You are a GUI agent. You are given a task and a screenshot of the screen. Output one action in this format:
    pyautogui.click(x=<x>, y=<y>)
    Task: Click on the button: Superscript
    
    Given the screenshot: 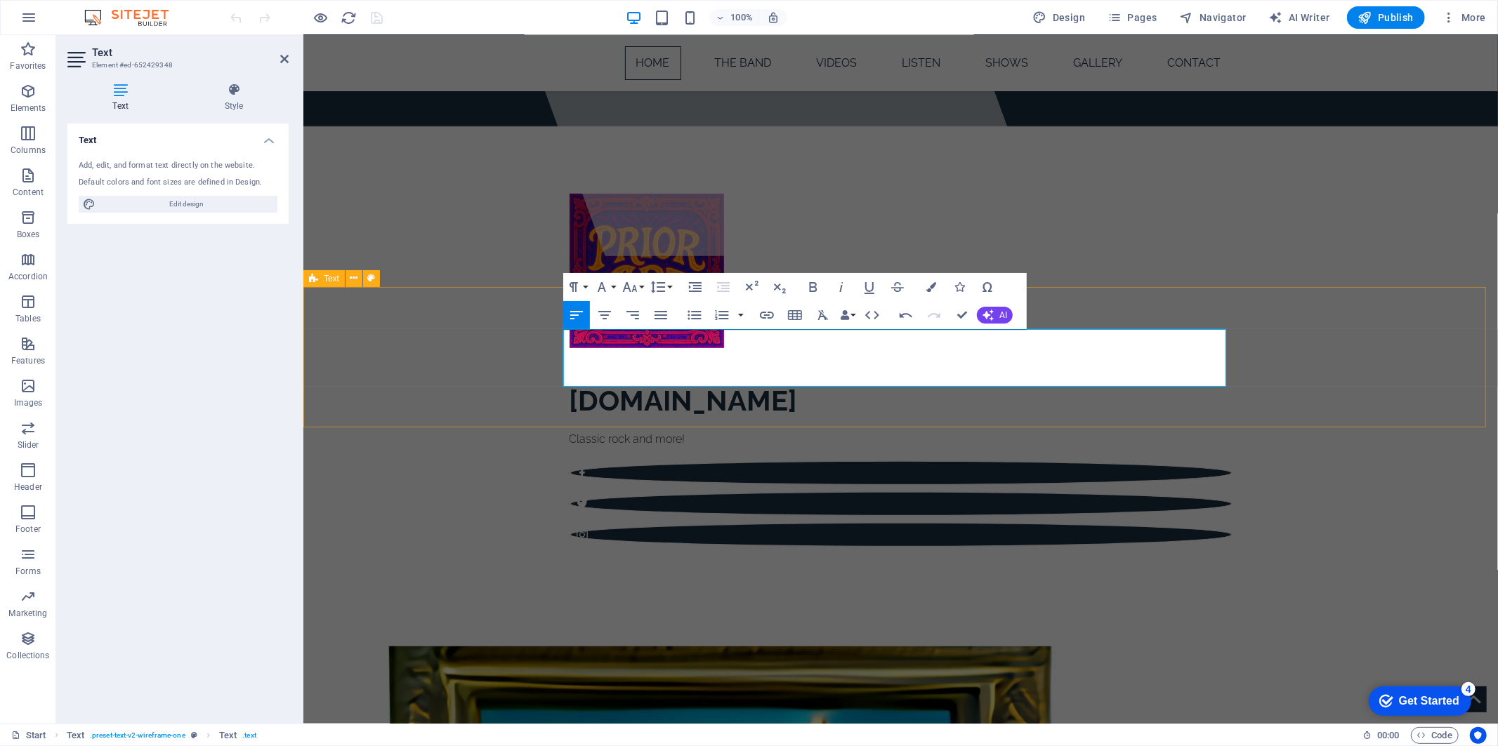 What is the action you would take?
    pyautogui.click(x=751, y=287)
    